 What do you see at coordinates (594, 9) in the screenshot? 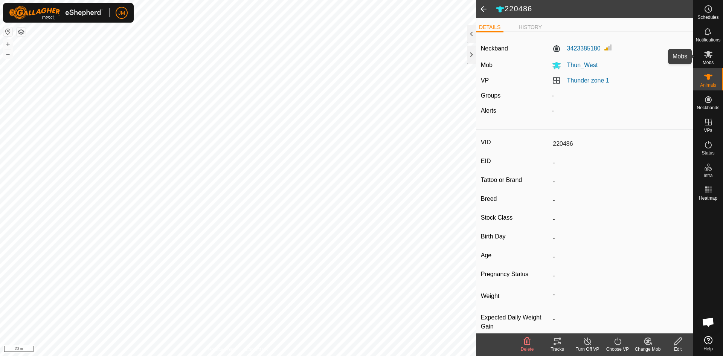
I see `h2: 220486` at bounding box center [594, 9].